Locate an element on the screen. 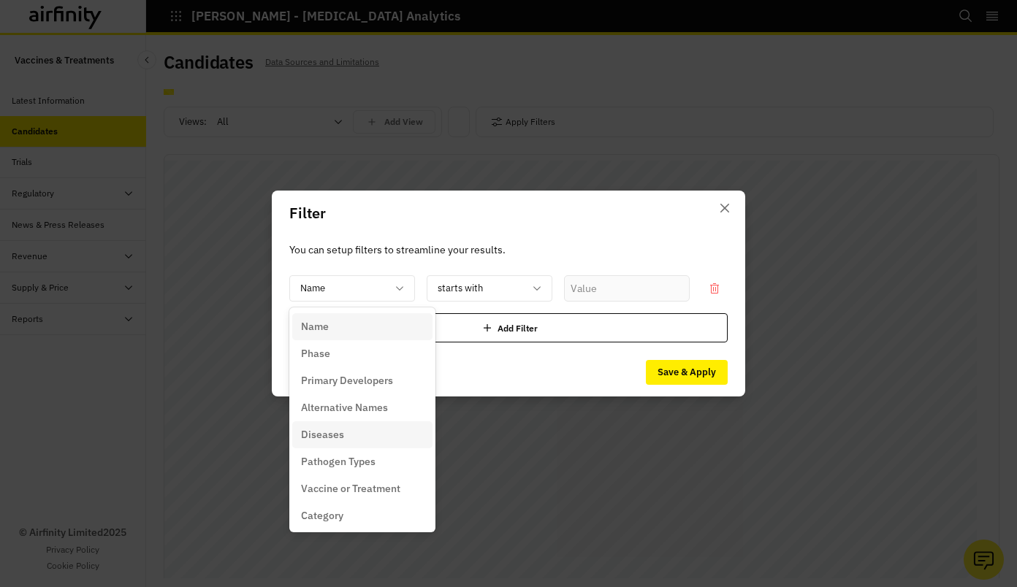 This screenshot has height=587, width=1017. button: Save & Apply is located at coordinates (687, 373).